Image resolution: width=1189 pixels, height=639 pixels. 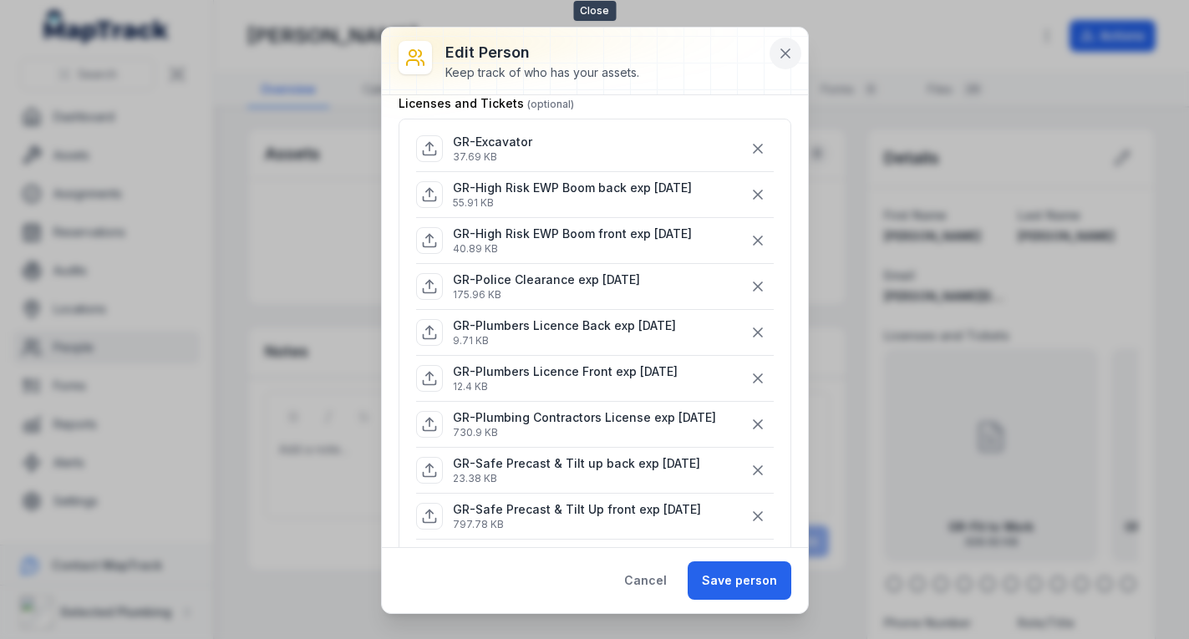 What do you see at coordinates (492, 142) in the screenshot?
I see `p: GR-Excavator` at bounding box center [492, 142].